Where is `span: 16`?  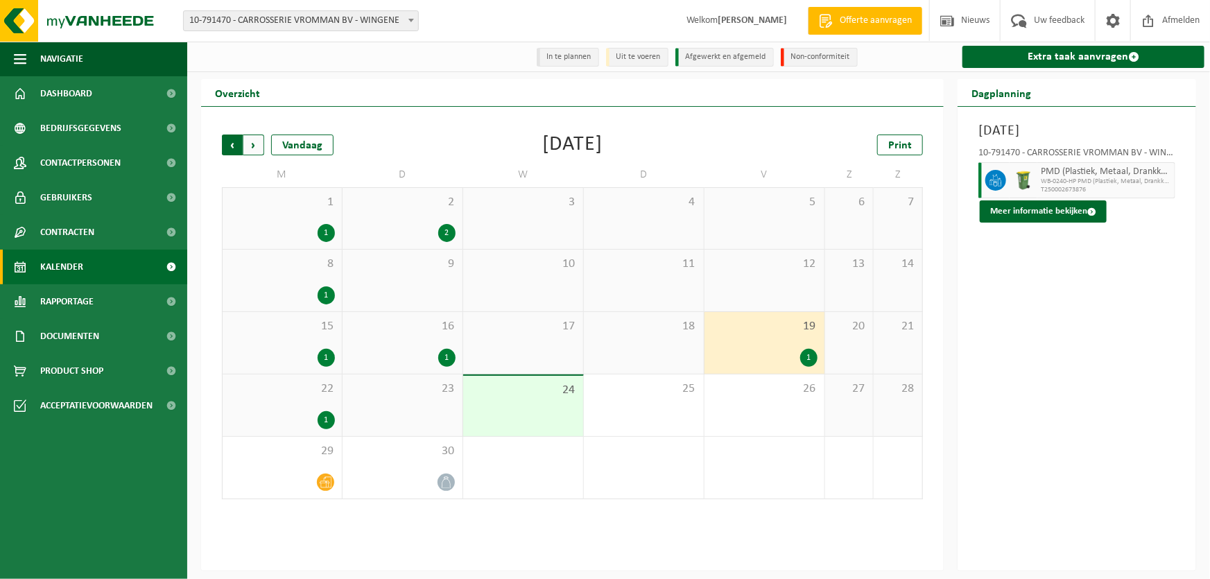 span: 16 is located at coordinates (402, 327).